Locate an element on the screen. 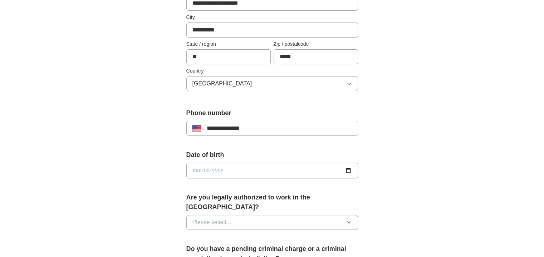 The height and width of the screenshot is (257, 544). span: Please select... is located at coordinates (212, 222).